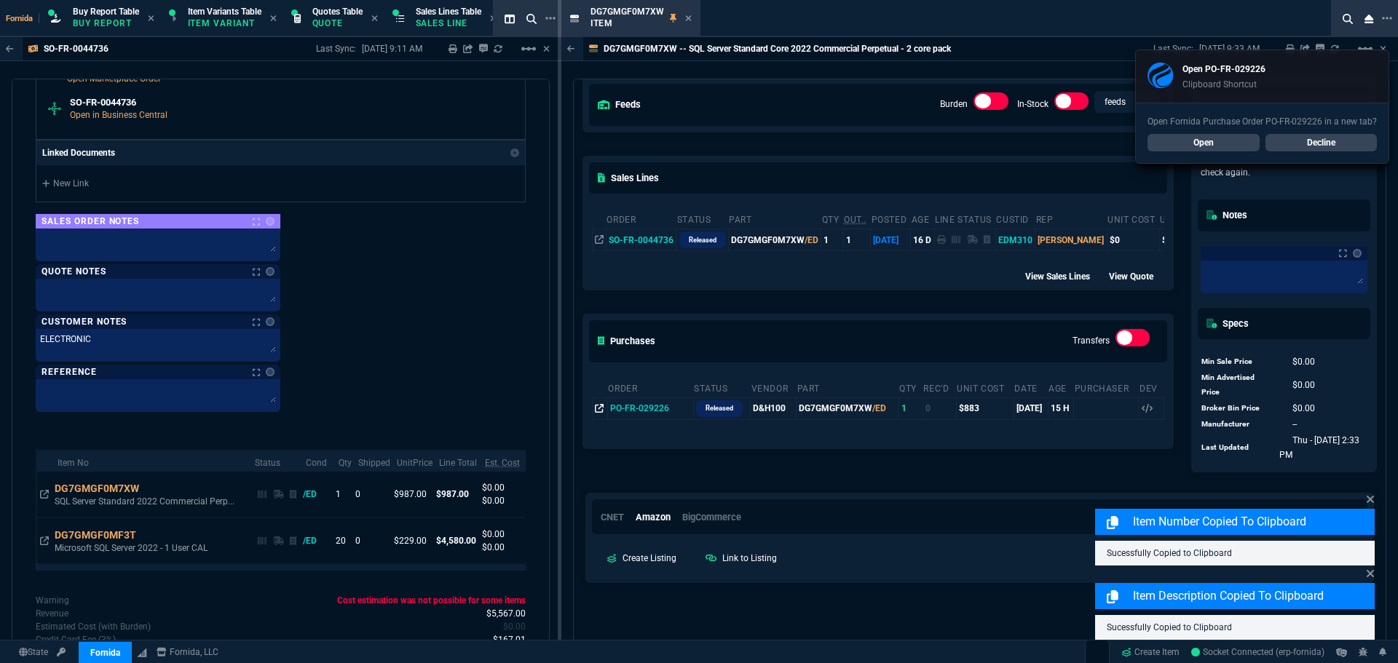 This screenshot has width=1398, height=663. What do you see at coordinates (103, 488) in the screenshot?
I see `div: DG7GMGF0M7XW` at bounding box center [103, 488].